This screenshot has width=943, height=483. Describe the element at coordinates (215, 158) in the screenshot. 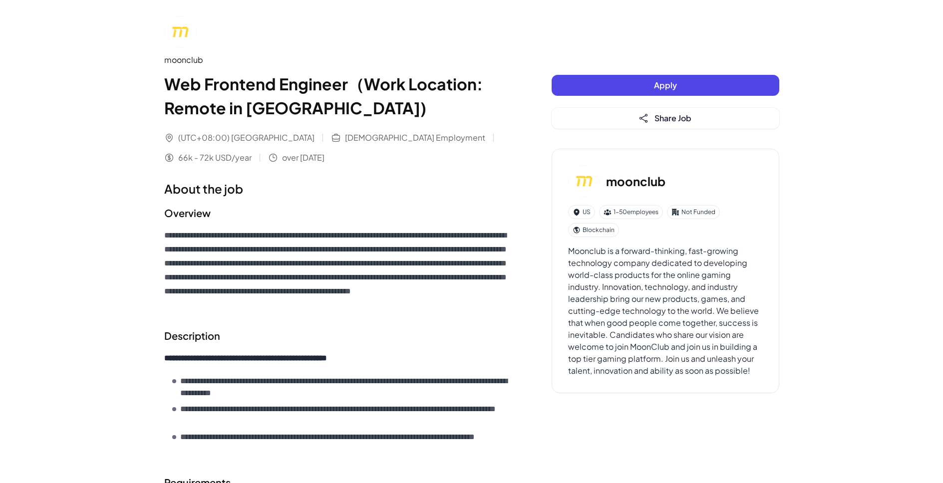

I see `span: 66k - 72k USD/year` at that location.